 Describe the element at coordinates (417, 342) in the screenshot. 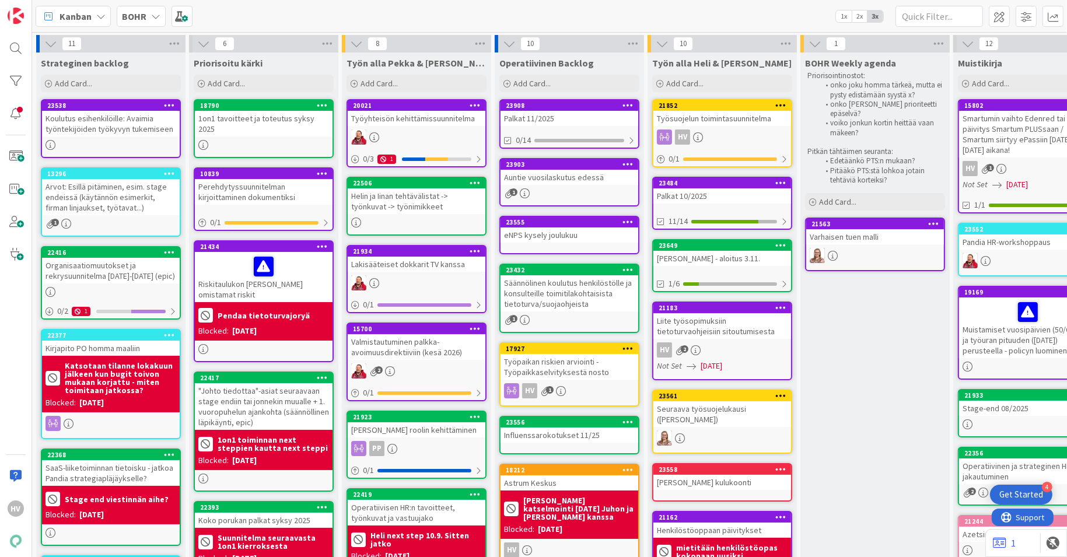

I see `div: 15700Valmistautuminen palkka-avoimuusdirektiiviin (kesä 2026)` at that location.